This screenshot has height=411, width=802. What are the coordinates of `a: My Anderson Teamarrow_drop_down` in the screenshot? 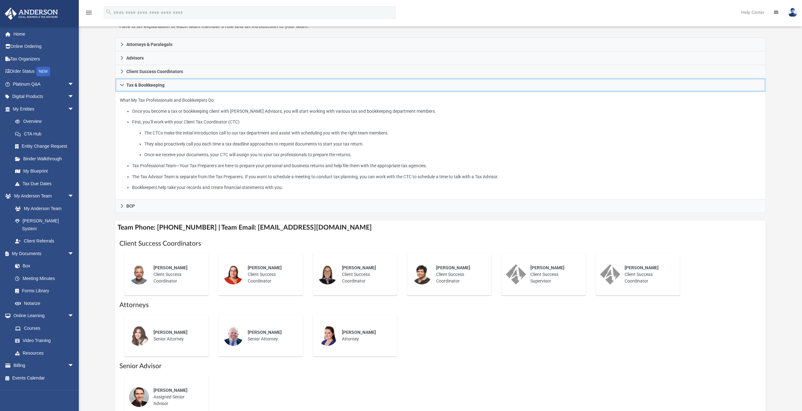 It's located at (42, 196).